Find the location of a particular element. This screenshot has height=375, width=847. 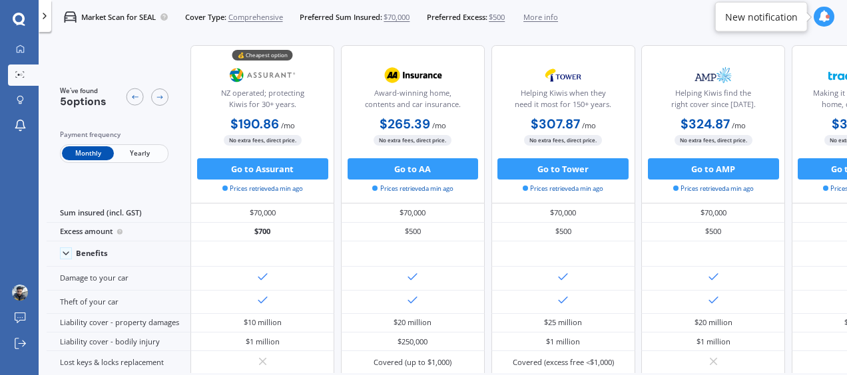

b: $324.87 is located at coordinates (705, 124).